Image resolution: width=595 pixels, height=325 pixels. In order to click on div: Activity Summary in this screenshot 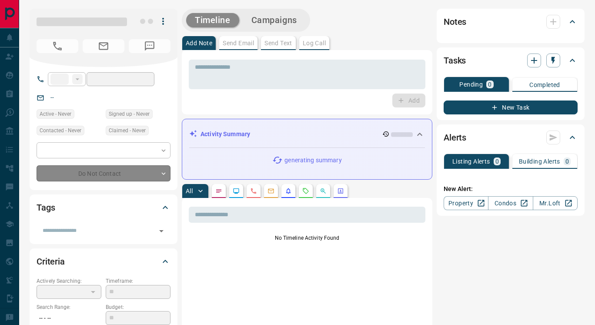, I will do `click(307, 134)`.